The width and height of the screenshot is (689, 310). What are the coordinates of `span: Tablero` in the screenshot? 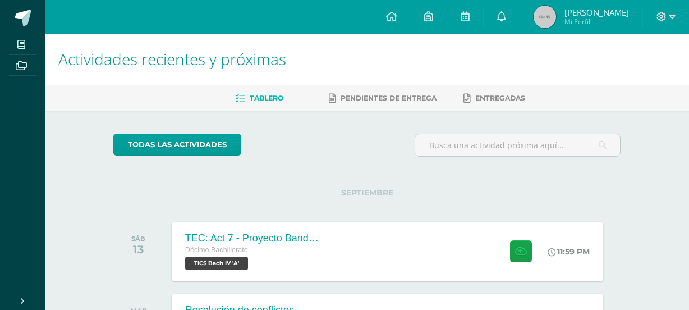 It's located at (267, 98).